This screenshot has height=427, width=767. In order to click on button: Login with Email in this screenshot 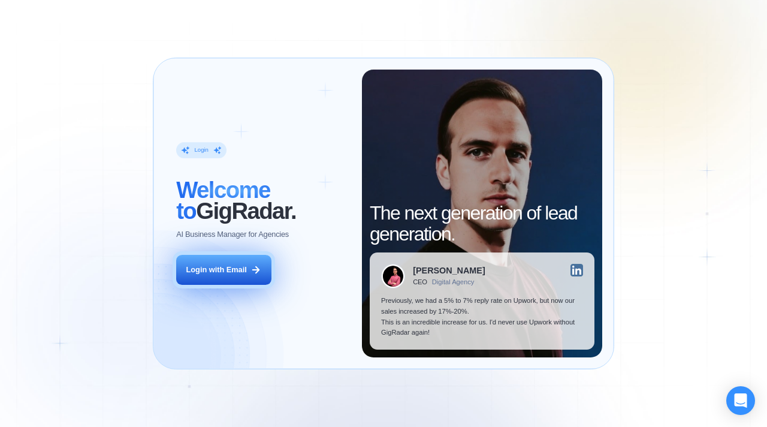, I will do `click(224, 270)`.